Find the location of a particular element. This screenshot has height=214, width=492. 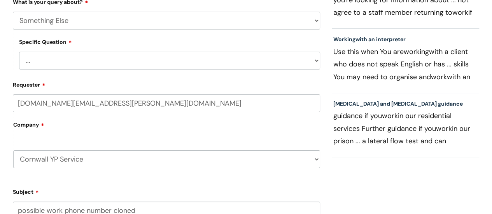

label: Company is located at coordinates (166, 128).